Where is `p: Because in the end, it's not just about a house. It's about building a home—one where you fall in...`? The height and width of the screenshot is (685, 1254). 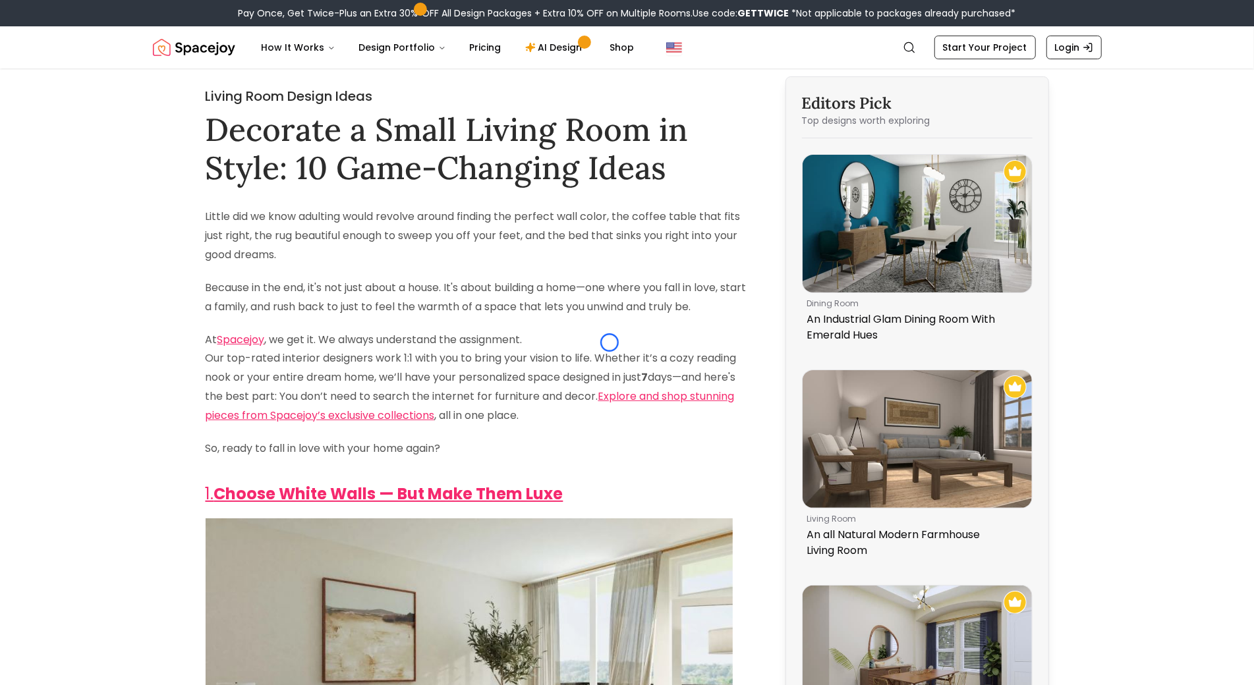 p: Because in the end, it's not just about a house. It's about building a home—one where you fall in... is located at coordinates (478, 298).